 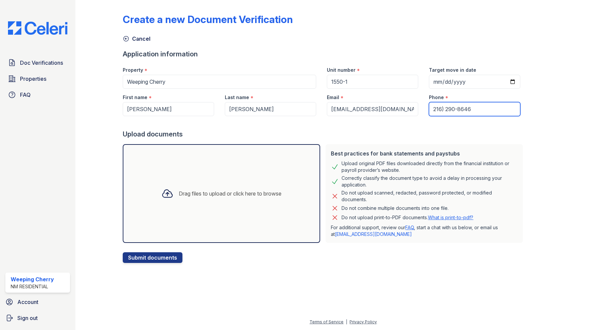 I want to click on button: Sign out, so click(x=38, y=318).